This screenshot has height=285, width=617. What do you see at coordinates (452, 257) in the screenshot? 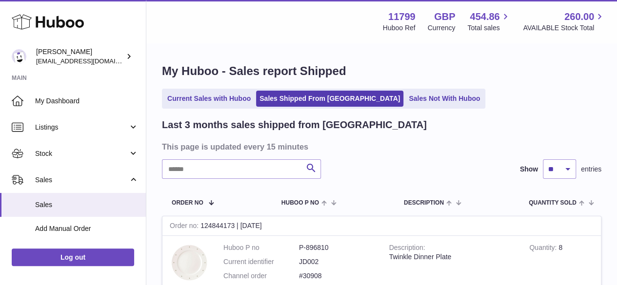
I see `div: Twinkle Dinner Plate` at bounding box center [452, 257].